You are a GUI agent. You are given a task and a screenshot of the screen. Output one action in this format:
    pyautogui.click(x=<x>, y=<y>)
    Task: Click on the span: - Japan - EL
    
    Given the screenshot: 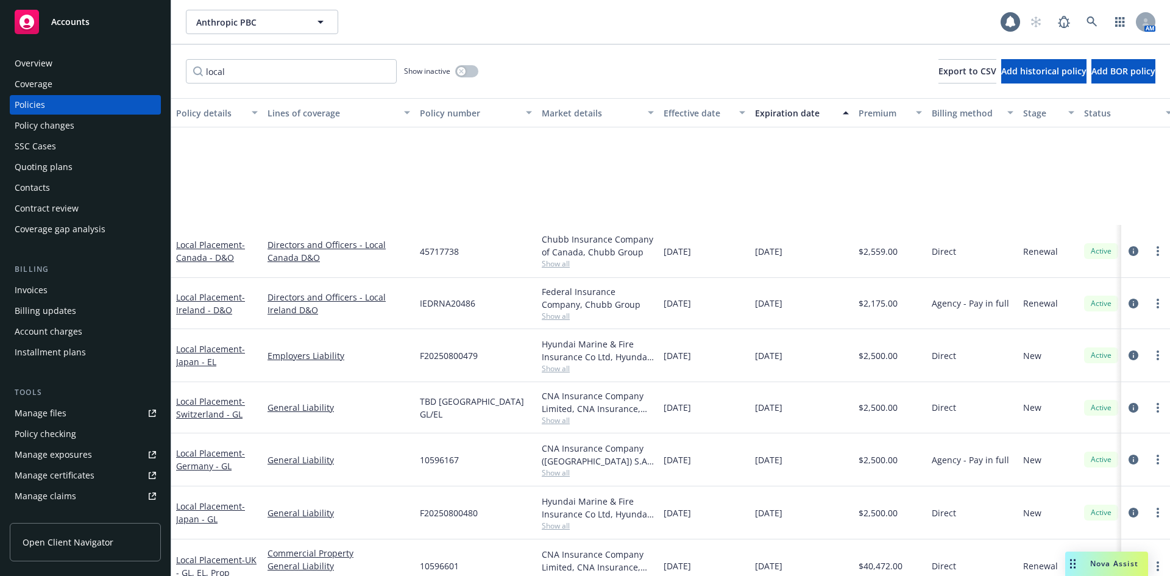 What is the action you would take?
    pyautogui.click(x=210, y=355)
    